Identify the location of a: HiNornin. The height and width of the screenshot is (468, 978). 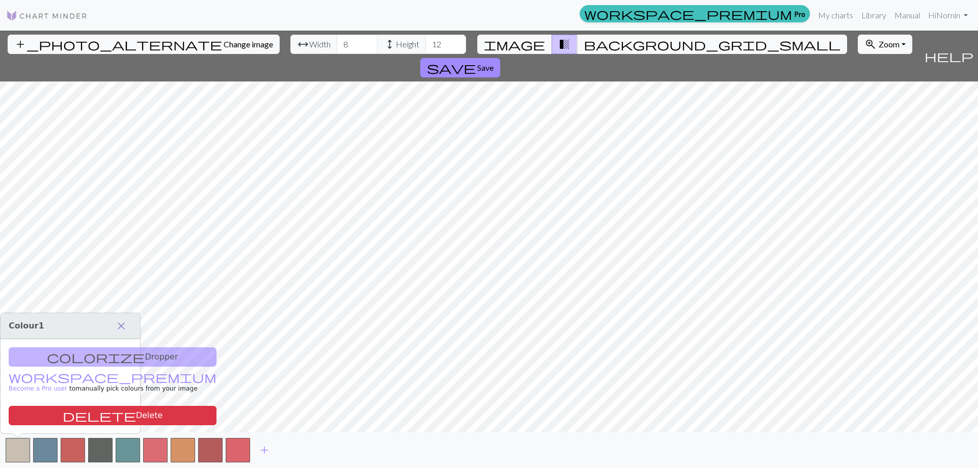
(948, 15).